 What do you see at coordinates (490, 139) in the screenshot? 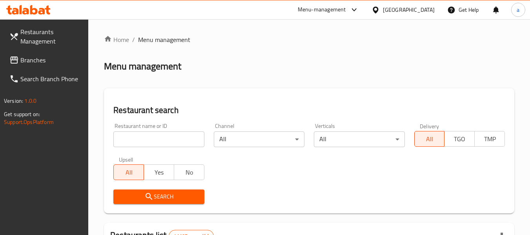
I see `span: TMP` at bounding box center [490, 139].